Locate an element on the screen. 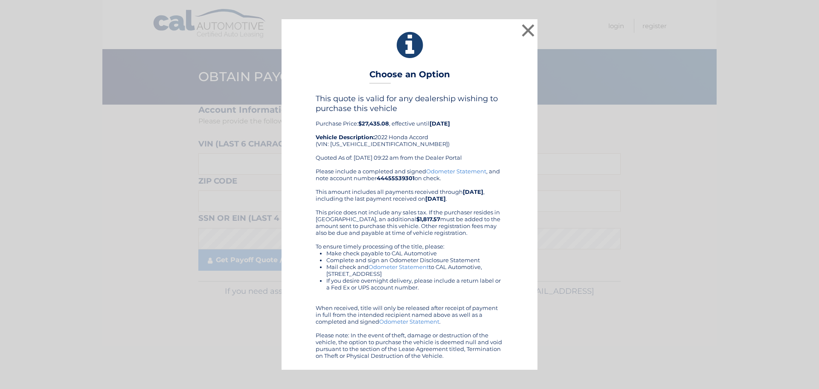  b: 44455539301 is located at coordinates (396, 178).